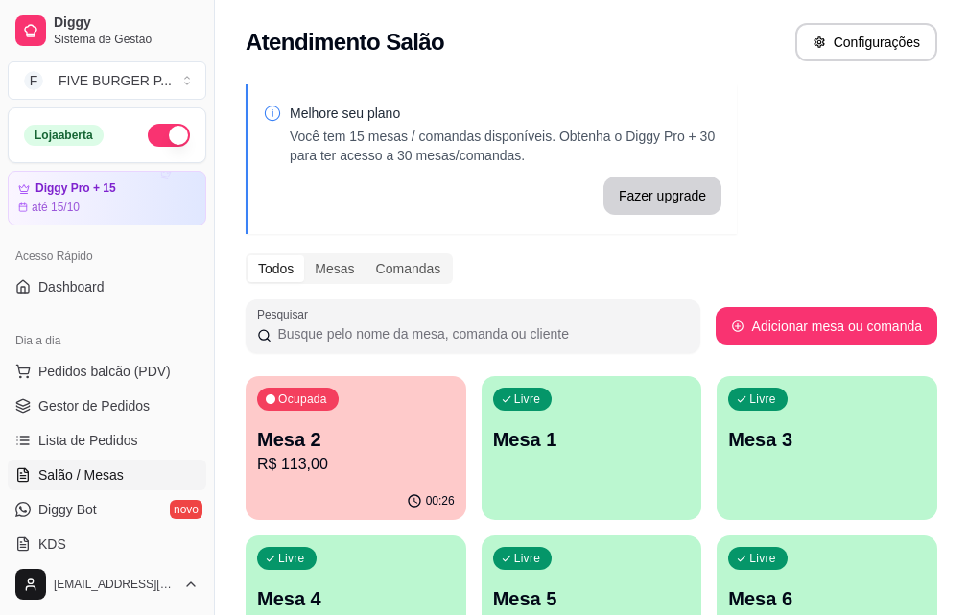 The height and width of the screenshot is (615, 968). Describe the element at coordinates (63, 135) in the screenshot. I see `div: Loja aberta` at that location.